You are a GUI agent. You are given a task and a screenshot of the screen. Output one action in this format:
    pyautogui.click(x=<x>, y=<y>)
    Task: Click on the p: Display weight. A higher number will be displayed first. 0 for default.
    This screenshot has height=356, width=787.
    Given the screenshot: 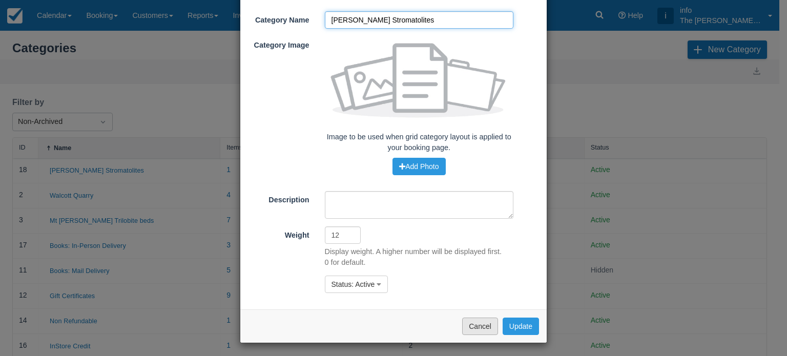 What is the action you would take?
    pyautogui.click(x=414, y=257)
    